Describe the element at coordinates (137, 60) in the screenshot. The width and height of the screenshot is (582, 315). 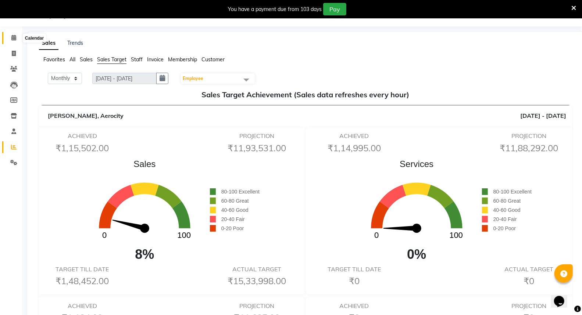
I see `span: Staff` at that location.